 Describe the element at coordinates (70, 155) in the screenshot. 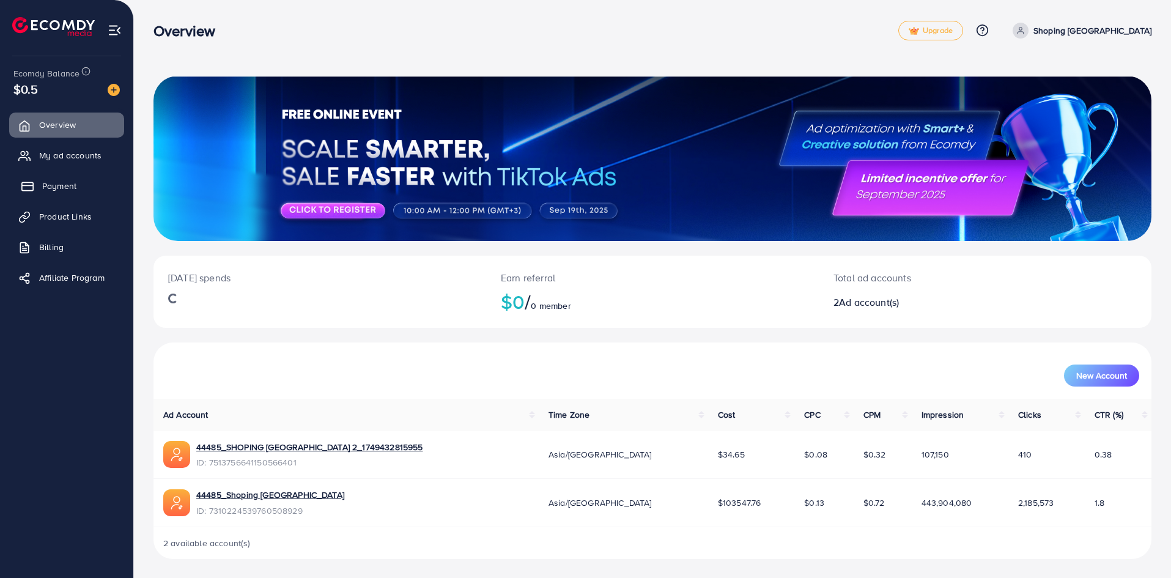

I see `span: My ad accounts` at that location.